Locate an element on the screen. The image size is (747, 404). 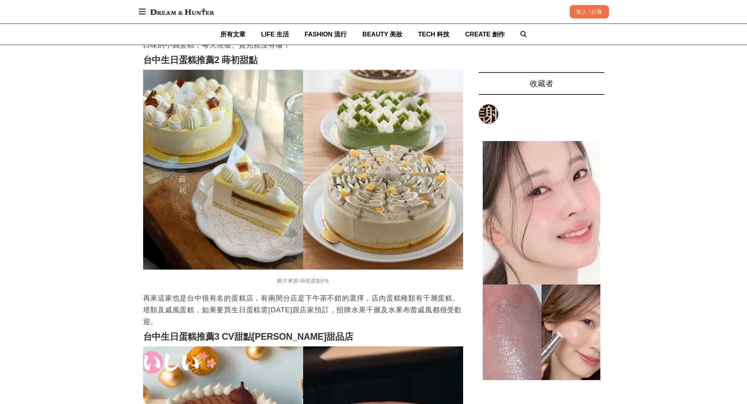
a: BEAUTY 美妝 is located at coordinates (382, 34).